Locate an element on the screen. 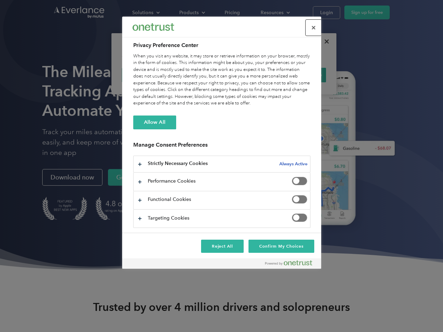  button: Confirm My Choices is located at coordinates (281, 247).